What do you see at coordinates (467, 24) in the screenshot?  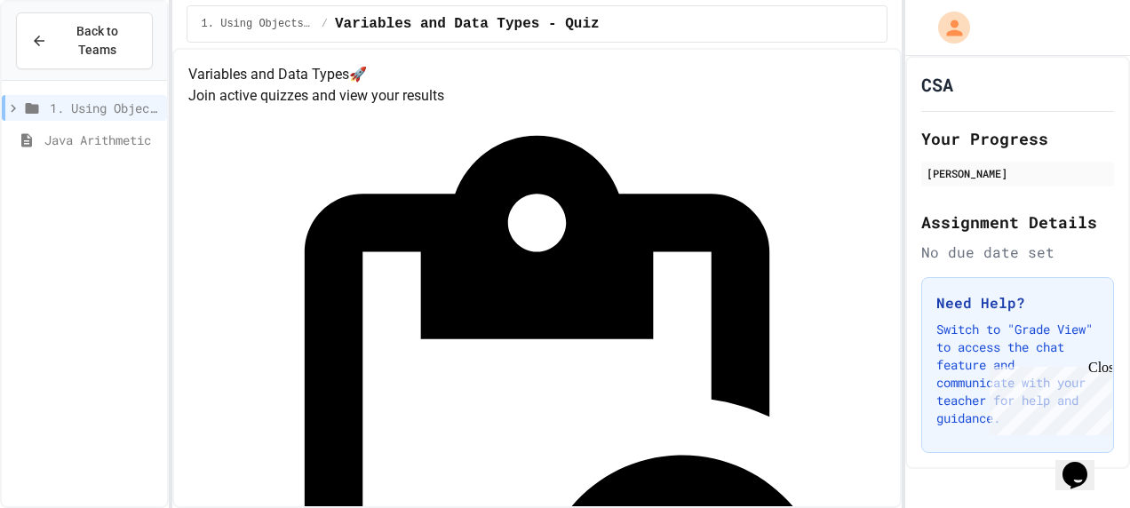 I see `span: Variables and Data Types - Quiz` at bounding box center [467, 24].